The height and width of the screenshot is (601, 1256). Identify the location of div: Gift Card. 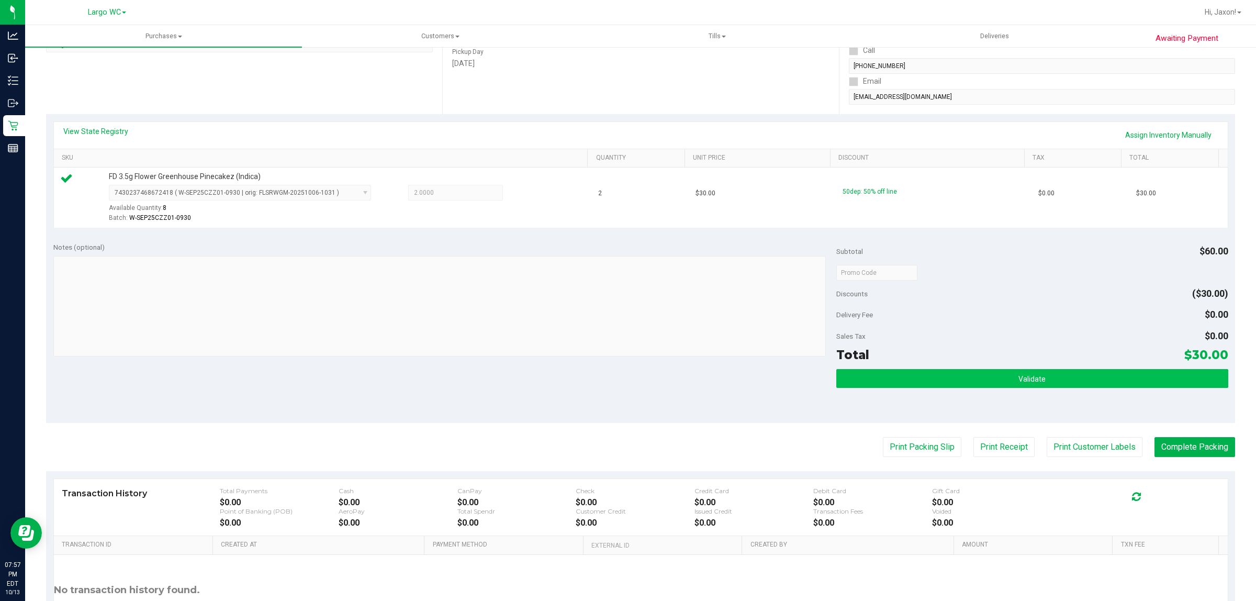
(991, 490).